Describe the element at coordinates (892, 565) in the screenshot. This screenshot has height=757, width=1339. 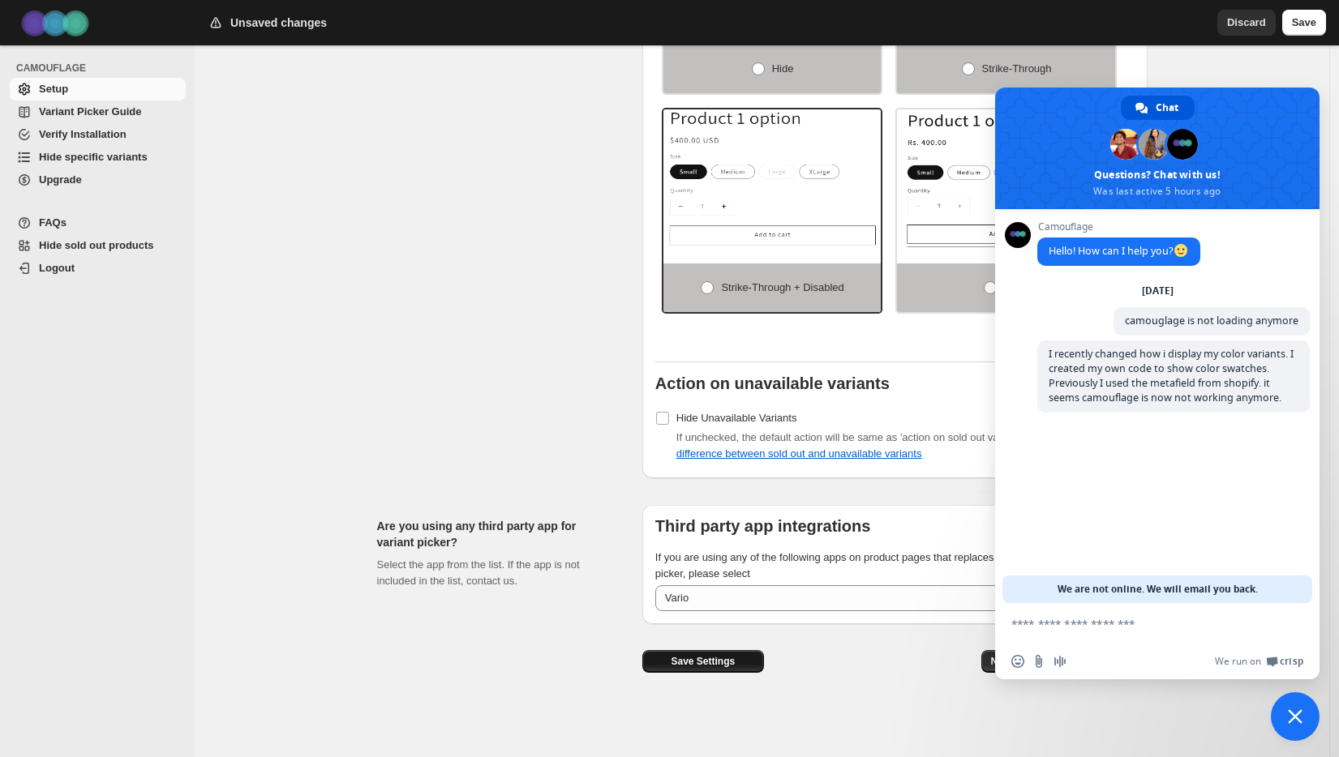
I see `span: If you are using any of the following apps on product pages that replaces your theme's original v...` at that location.